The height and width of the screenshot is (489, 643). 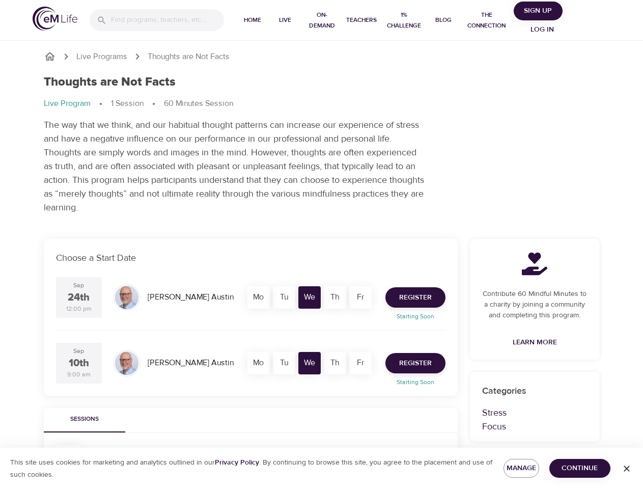 I want to click on p: Live Programs, so click(x=102, y=57).